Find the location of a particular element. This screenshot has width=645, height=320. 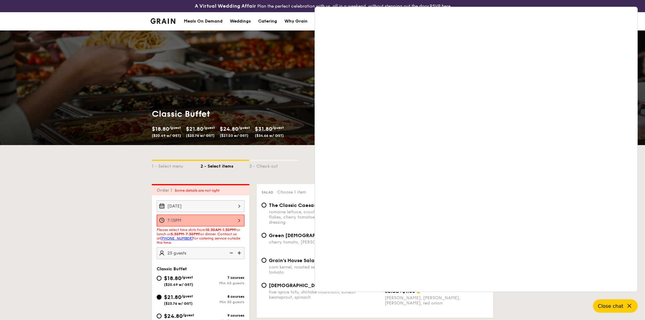

span: Please select time slots from for lunch or for dinner. Contact us at for catering service outside... is located at coordinates (198, 236).